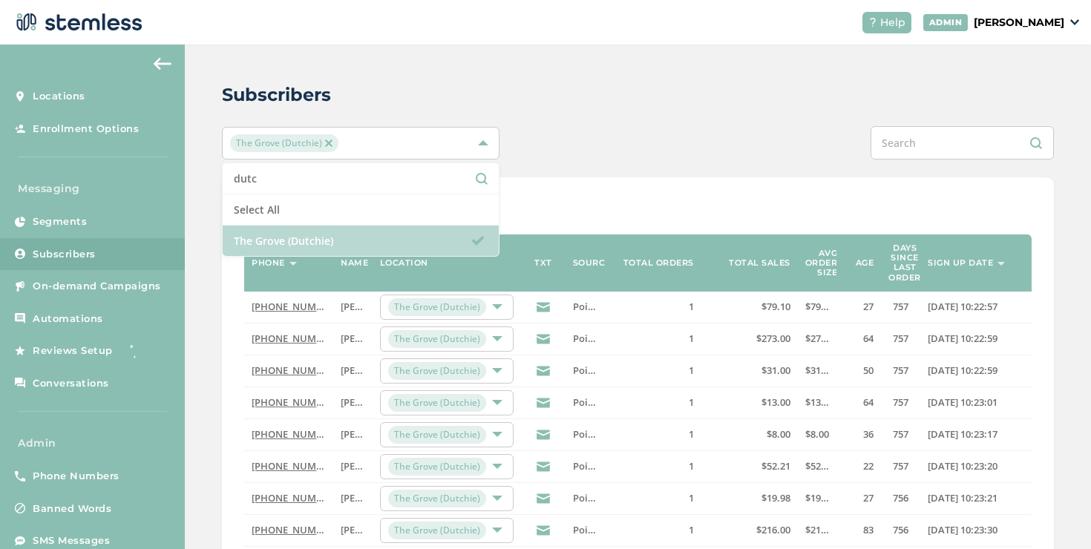  What do you see at coordinates (750, 402) in the screenshot?
I see `label: $13.00` at bounding box center [750, 402].